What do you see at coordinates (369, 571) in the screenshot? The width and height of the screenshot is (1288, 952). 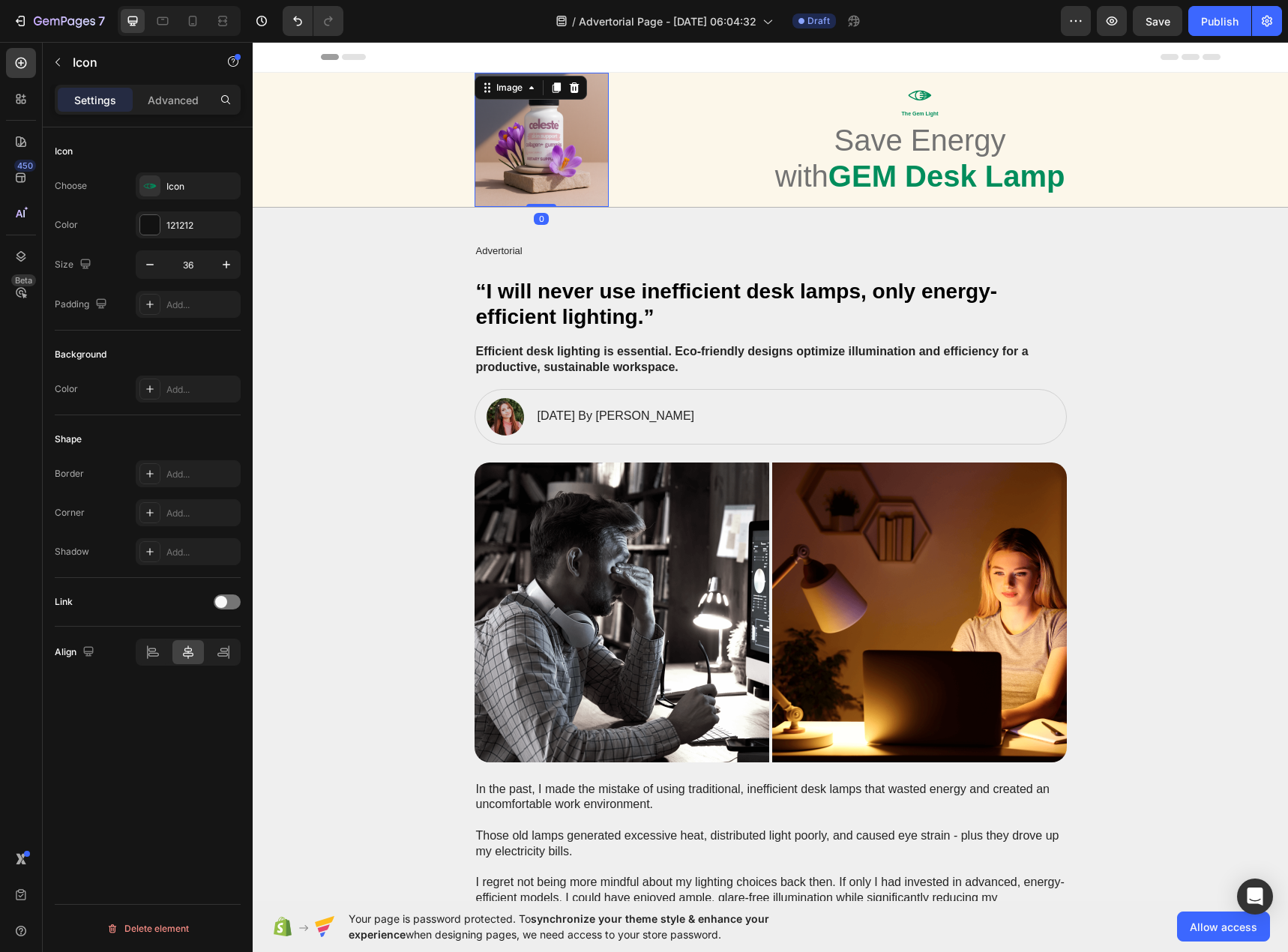 I see `img: gempages_432750572815254551-8c8cce72-a308-4360-ae07-5246660819fc.png` at bounding box center [369, 571].